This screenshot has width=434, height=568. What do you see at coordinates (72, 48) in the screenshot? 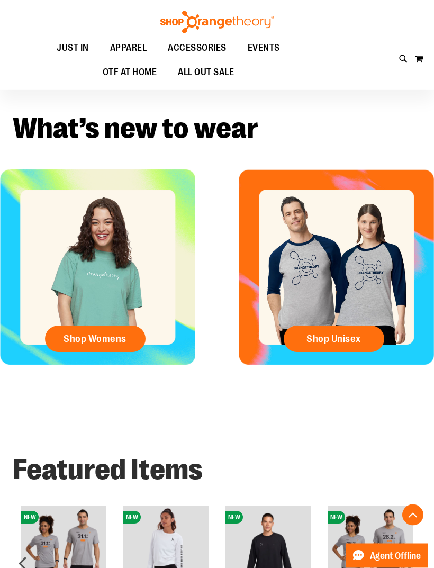
I see `span: JUST IN` at bounding box center [72, 48].